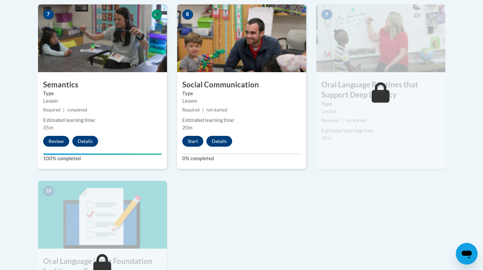  I want to click on span: 30m, so click(326, 138).